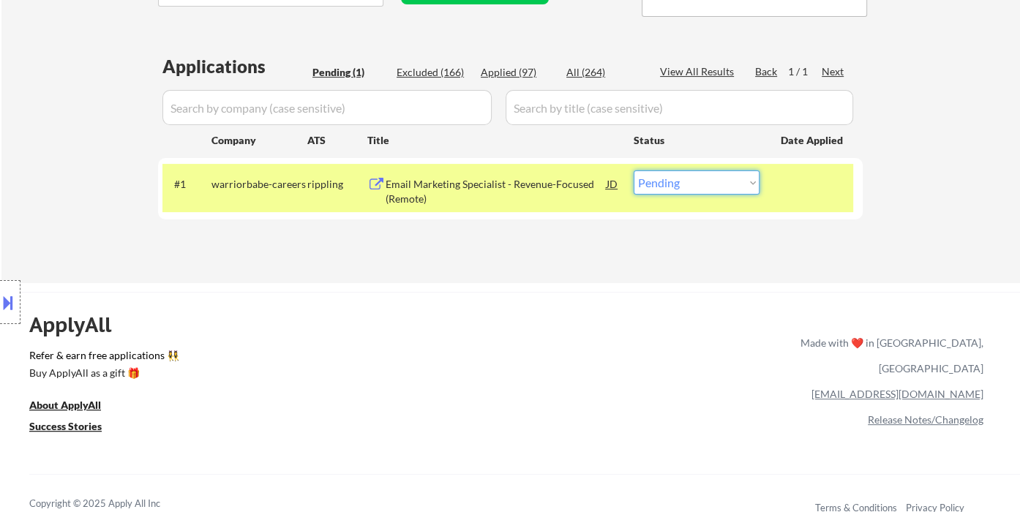 This screenshot has width=1020, height=512. Describe the element at coordinates (493, 140) in the screenshot. I see `div: Title` at that location.